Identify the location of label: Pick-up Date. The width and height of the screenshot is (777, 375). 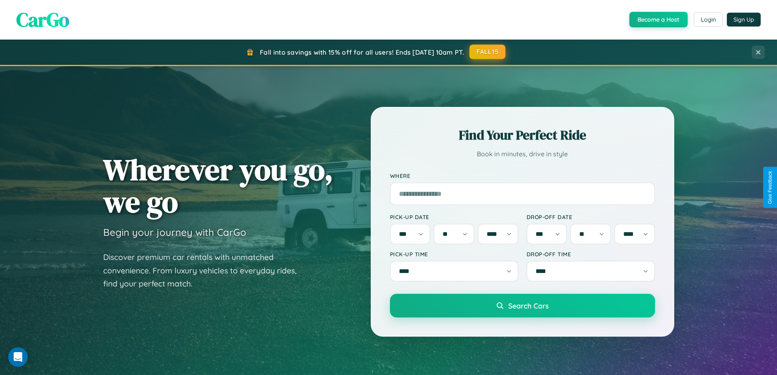
(454, 217).